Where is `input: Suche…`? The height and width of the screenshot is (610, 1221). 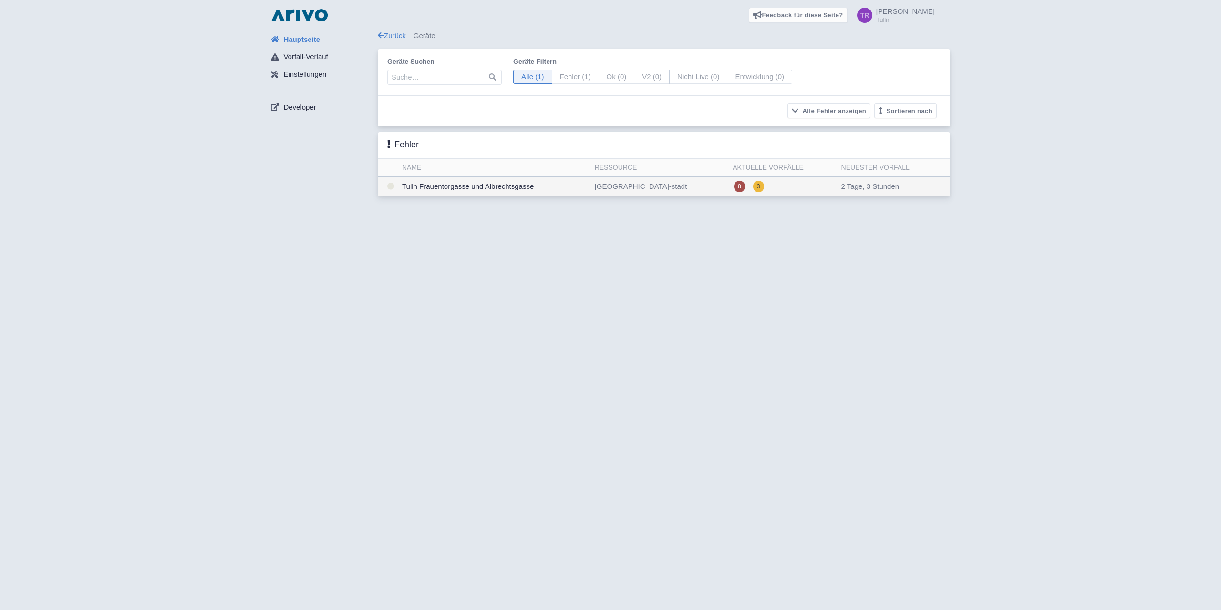 input: Suche… is located at coordinates (445, 77).